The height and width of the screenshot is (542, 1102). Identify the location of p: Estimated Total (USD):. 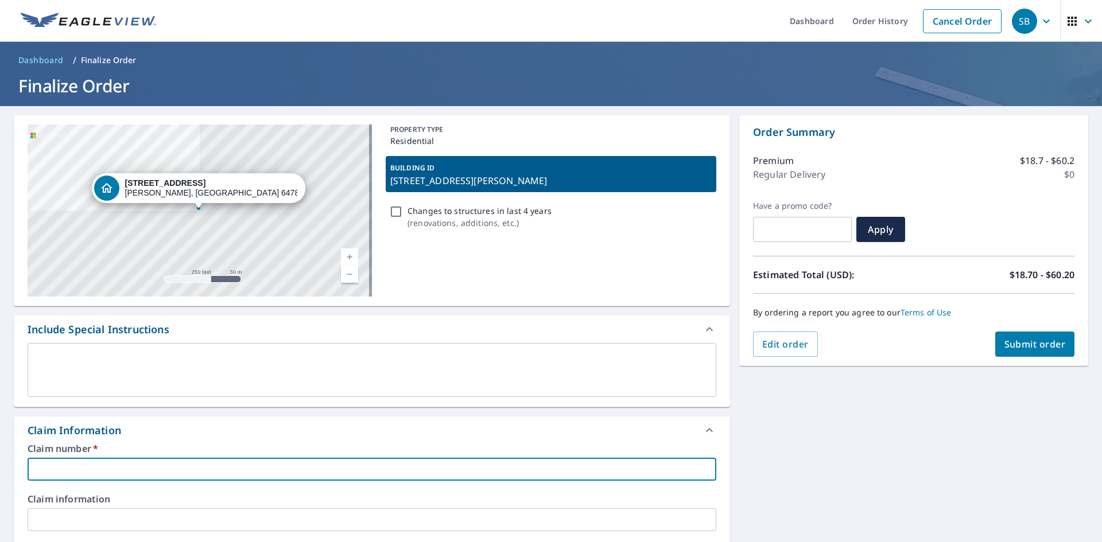
(833, 275).